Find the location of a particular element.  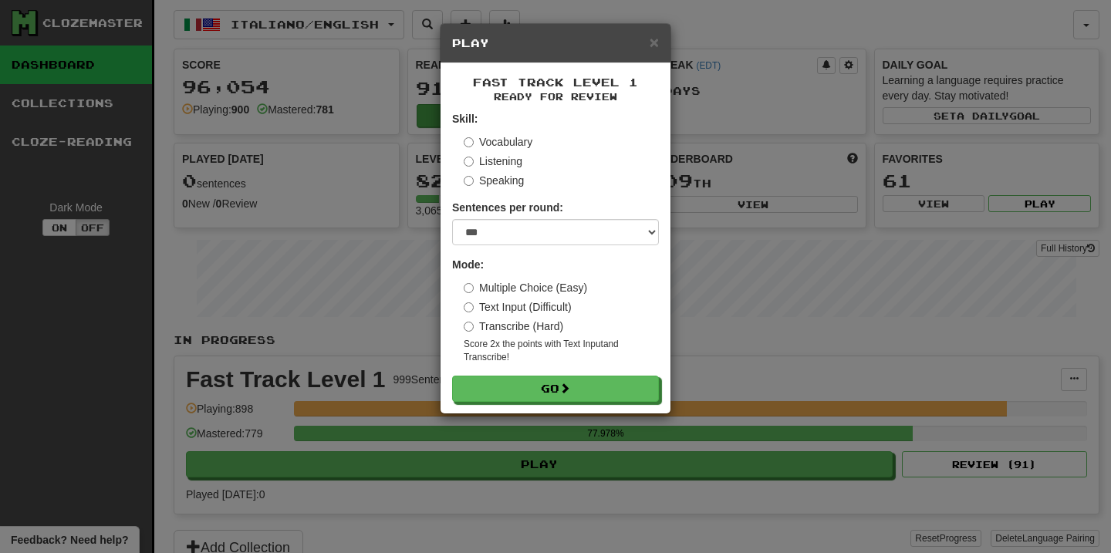

button: Go is located at coordinates (555, 389).